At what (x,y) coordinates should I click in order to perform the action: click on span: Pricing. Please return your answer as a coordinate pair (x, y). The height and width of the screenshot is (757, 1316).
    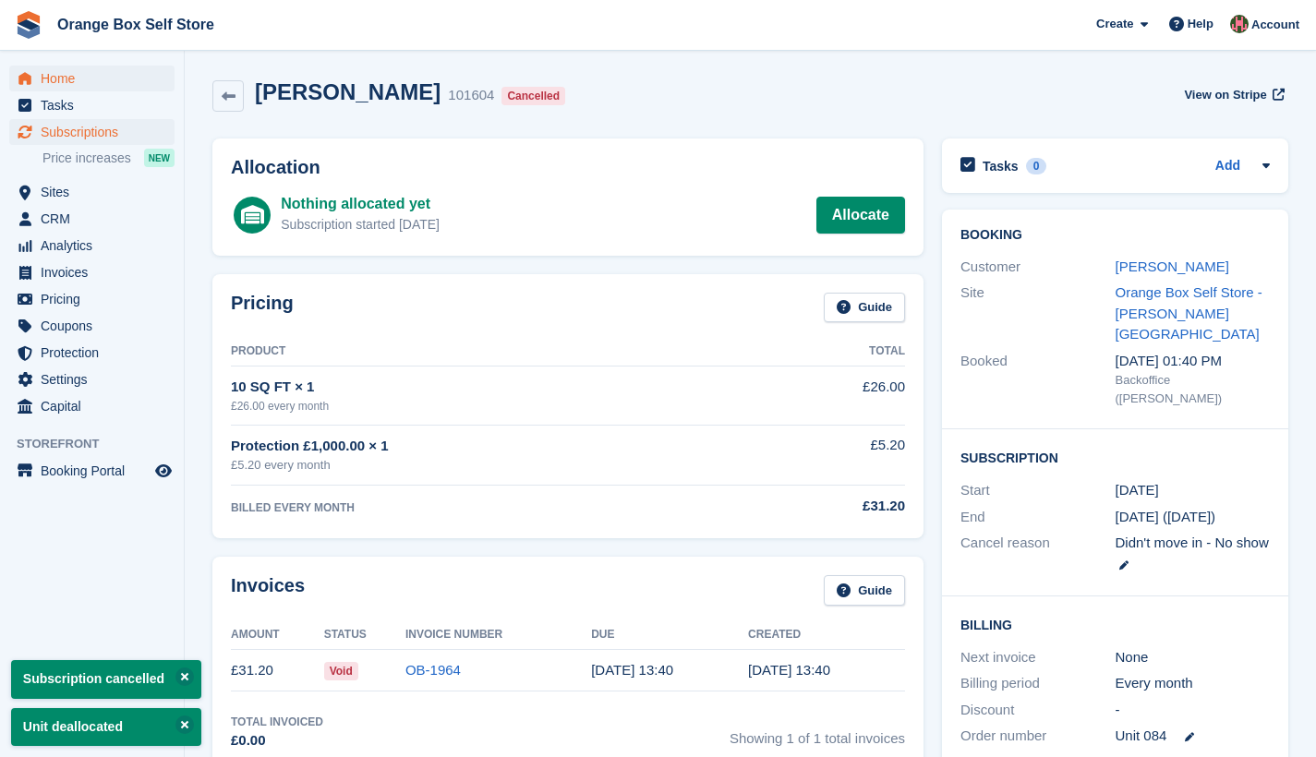
    Looking at the image, I should click on (96, 299).